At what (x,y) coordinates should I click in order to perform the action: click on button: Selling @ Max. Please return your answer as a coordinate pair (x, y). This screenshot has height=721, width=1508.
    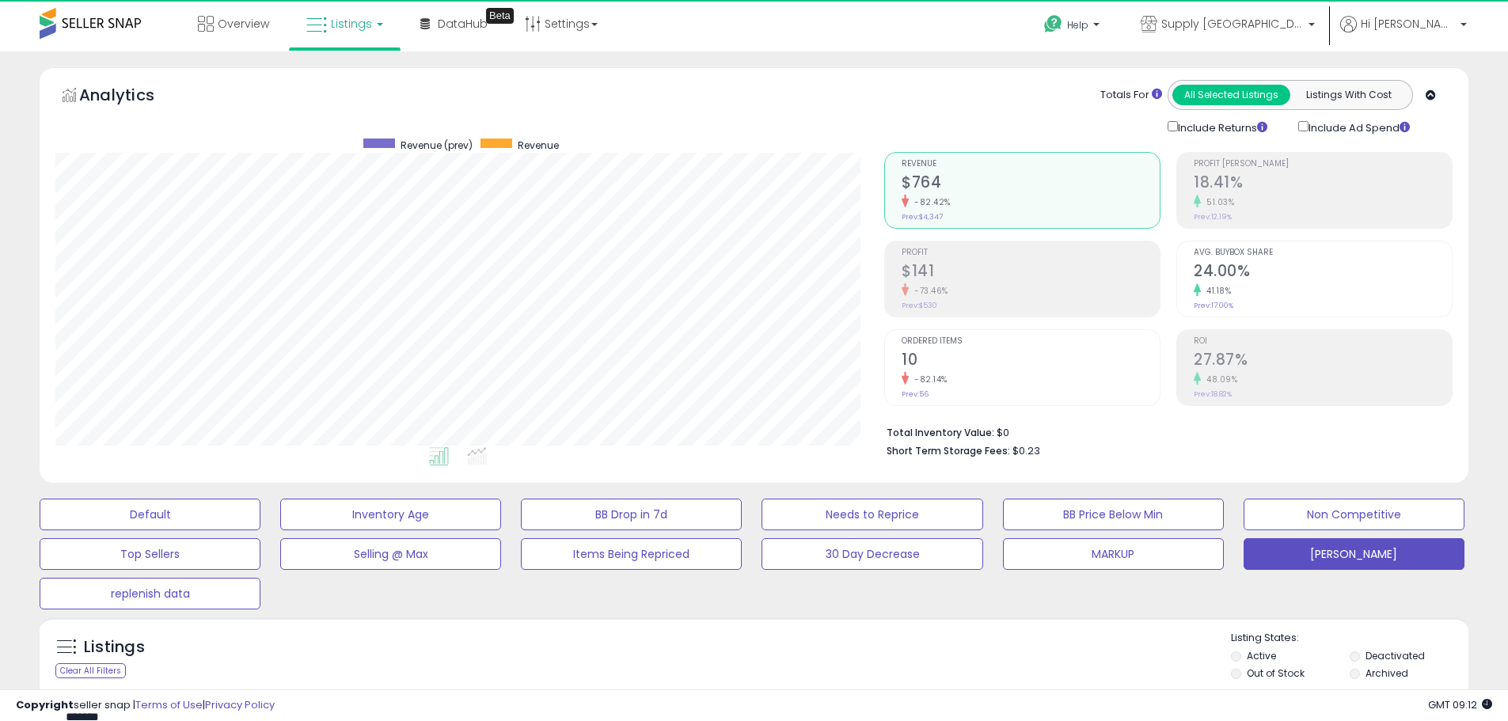
    Looking at the image, I should click on (390, 554).